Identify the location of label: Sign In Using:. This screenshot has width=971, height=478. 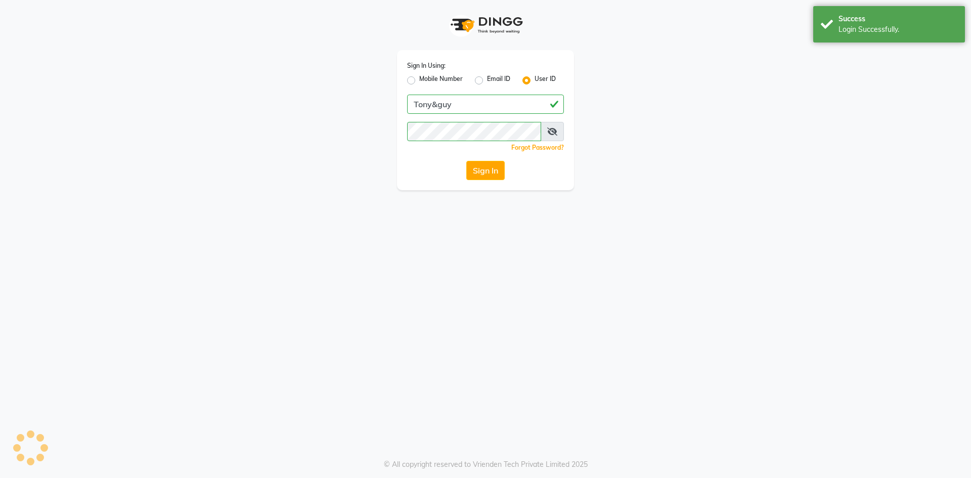
(426, 66).